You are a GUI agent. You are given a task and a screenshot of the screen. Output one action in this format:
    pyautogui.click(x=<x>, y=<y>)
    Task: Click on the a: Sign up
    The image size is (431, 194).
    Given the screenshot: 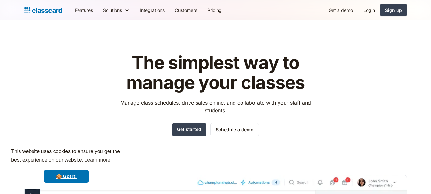 What is the action you would take?
    pyautogui.click(x=393, y=10)
    